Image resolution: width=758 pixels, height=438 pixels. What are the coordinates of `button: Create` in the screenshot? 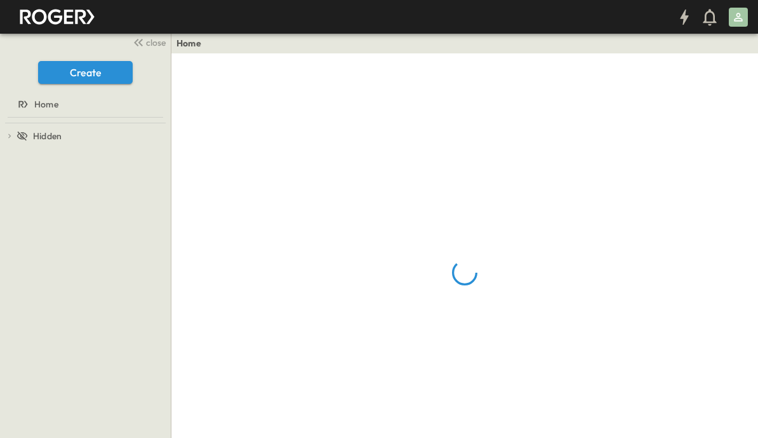 It's located at (85, 72).